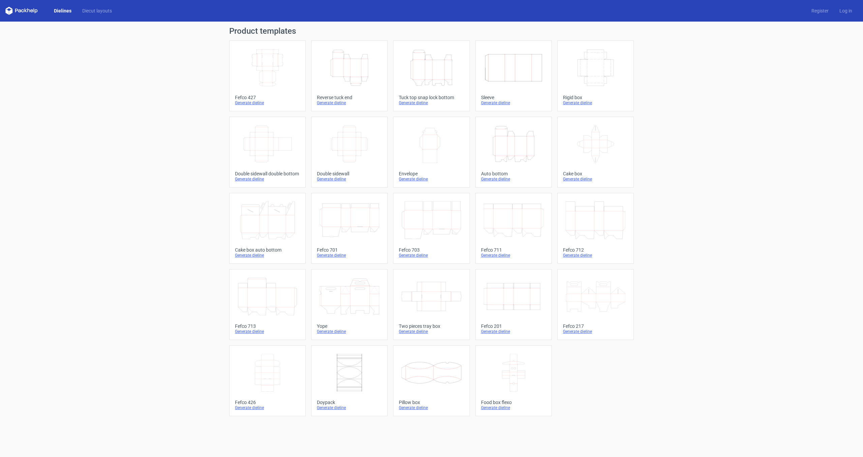 Image resolution: width=863 pixels, height=457 pixels. What do you see at coordinates (349, 381) in the screenshot?
I see `a: DoypackGenerate dieline` at bounding box center [349, 381].